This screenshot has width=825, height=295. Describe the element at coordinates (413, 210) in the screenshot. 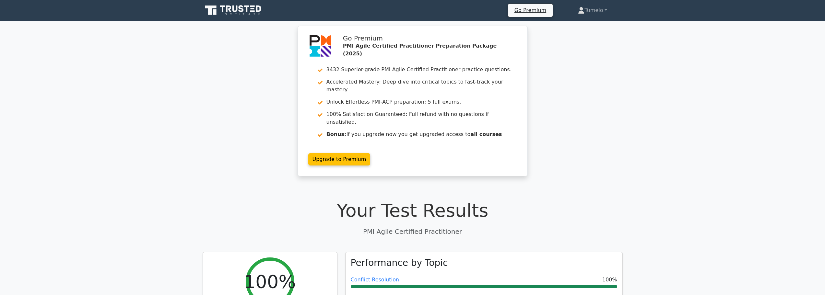

I see `h1: Your Test Results` at that location.